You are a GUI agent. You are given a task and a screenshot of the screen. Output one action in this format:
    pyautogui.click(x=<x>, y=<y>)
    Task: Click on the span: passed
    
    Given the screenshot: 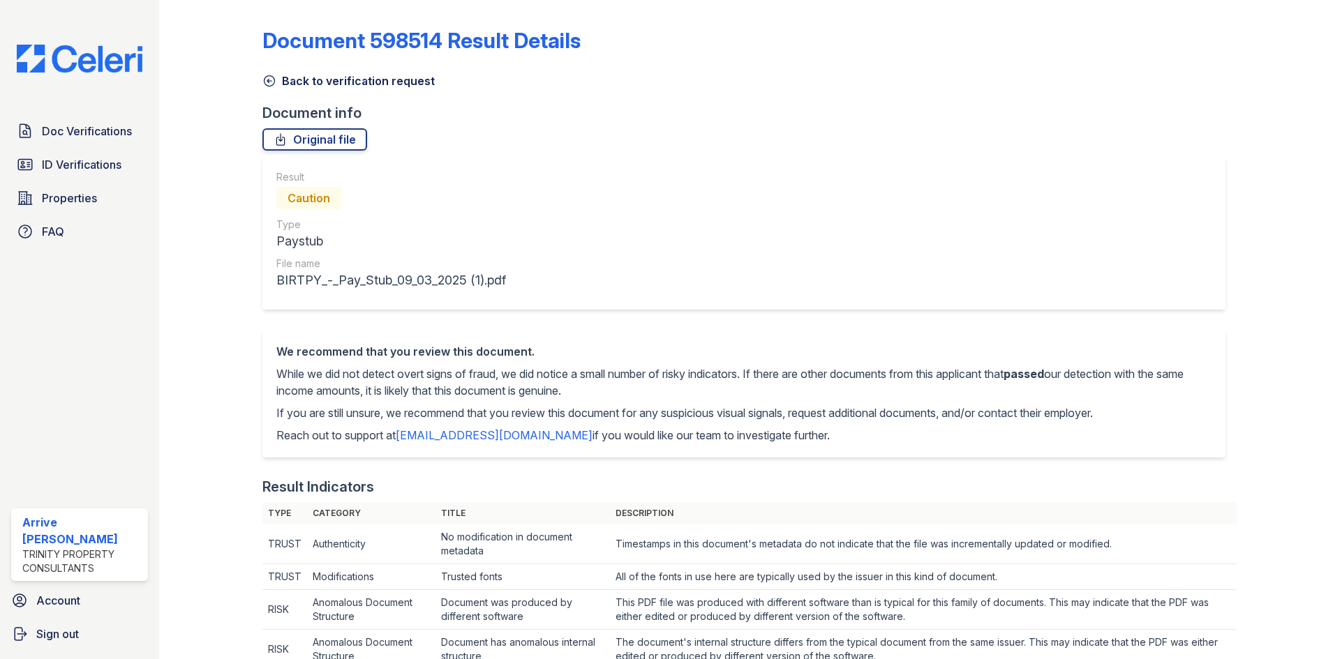 What is the action you would take?
    pyautogui.click(x=1024, y=374)
    